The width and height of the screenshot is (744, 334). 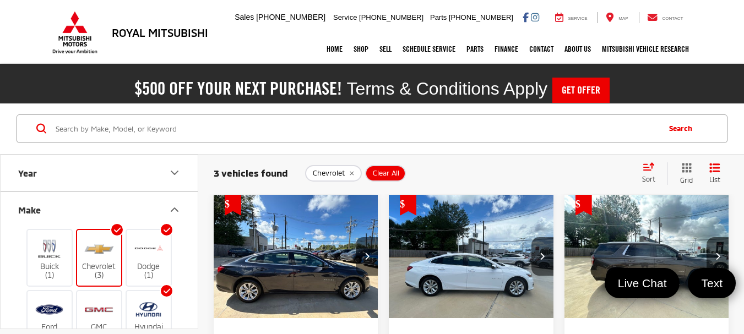 What do you see at coordinates (447, 89) in the screenshot?
I see `span: Terms & Conditions Apply` at bounding box center [447, 89].